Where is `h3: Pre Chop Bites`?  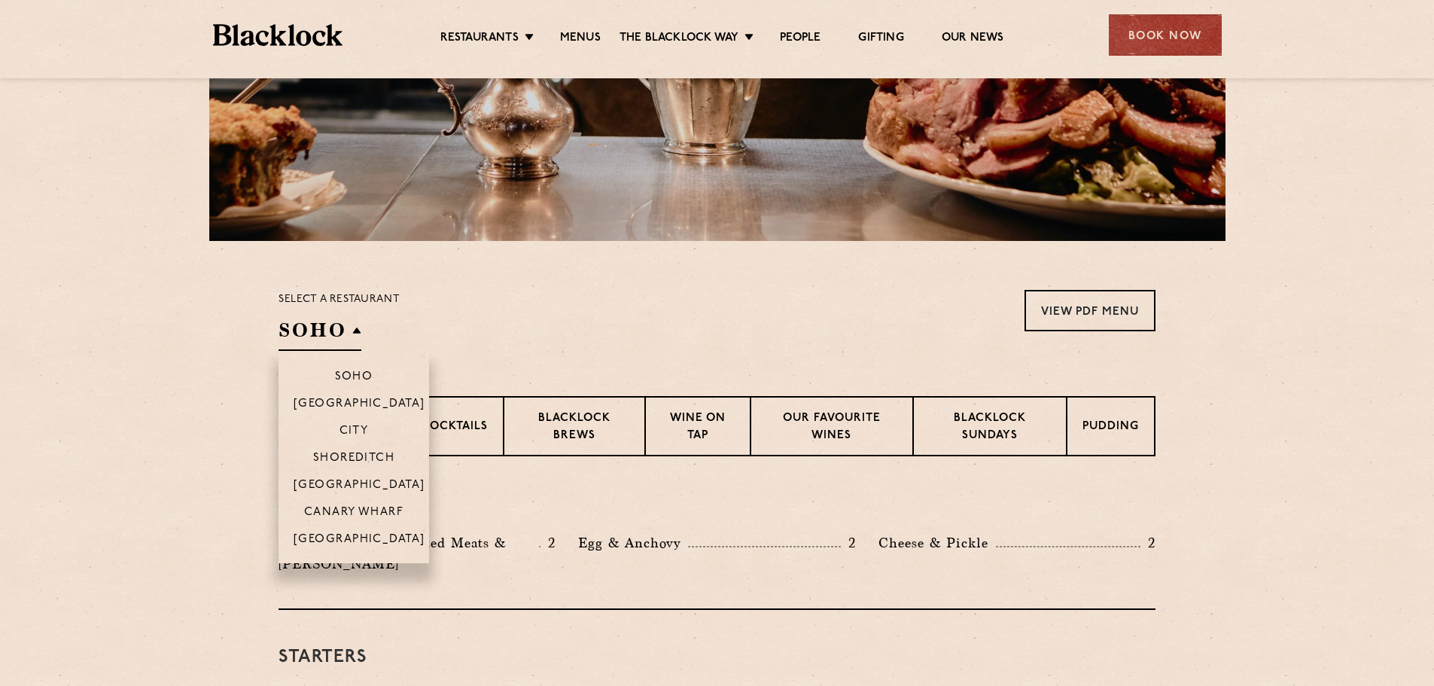 h3: Pre Chop Bites is located at coordinates (717, 504).